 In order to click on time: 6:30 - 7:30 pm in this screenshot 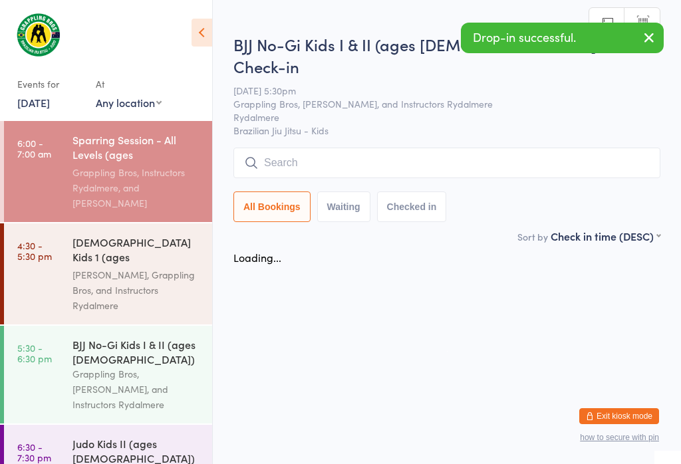, I will do `click(34, 452)`.